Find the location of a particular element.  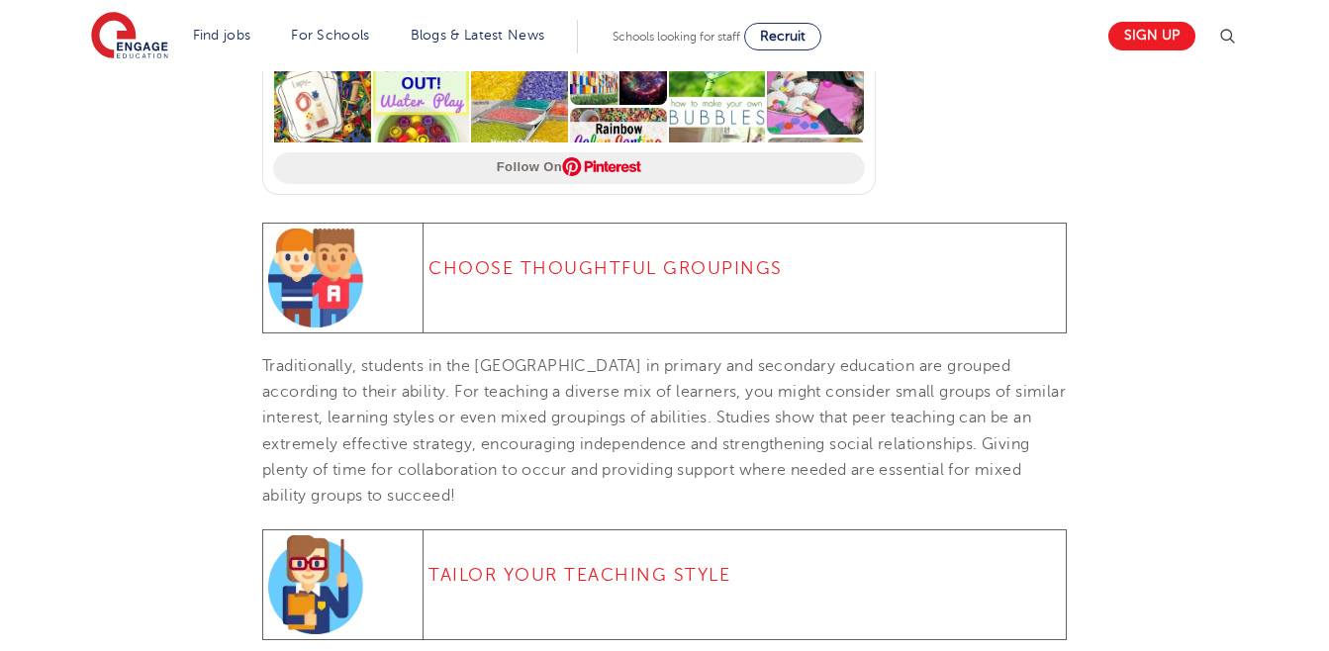

h4: Choose Thoughtful Groupings is located at coordinates (744, 268).